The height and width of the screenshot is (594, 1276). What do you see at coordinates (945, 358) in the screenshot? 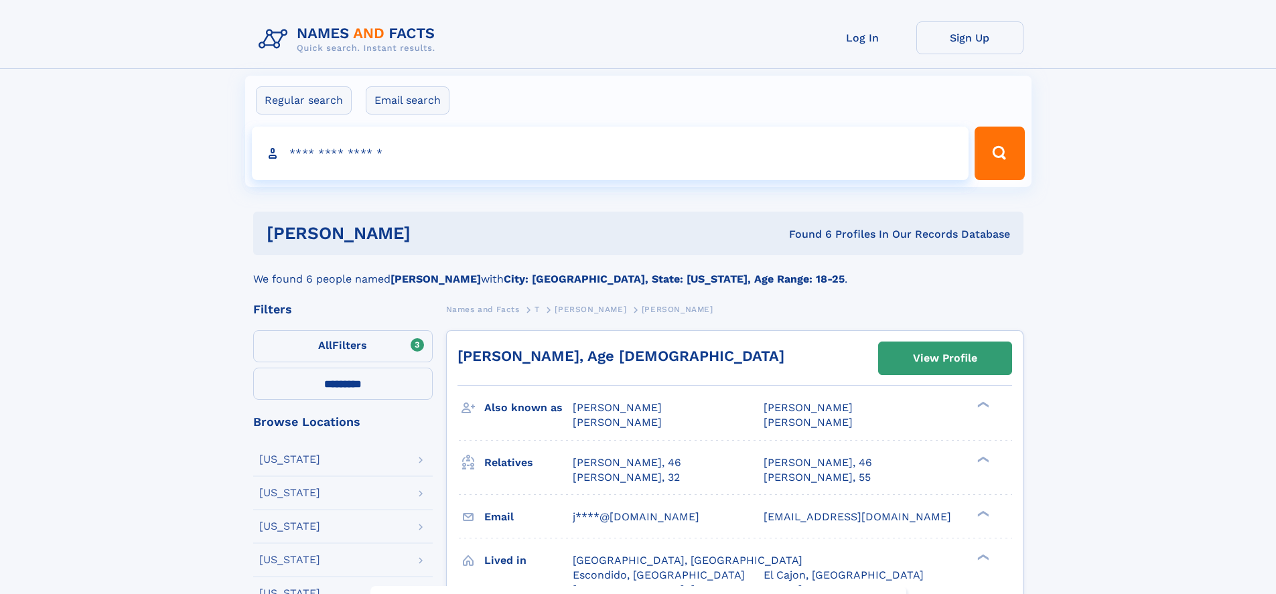
I see `a: View Profile` at bounding box center [945, 358].